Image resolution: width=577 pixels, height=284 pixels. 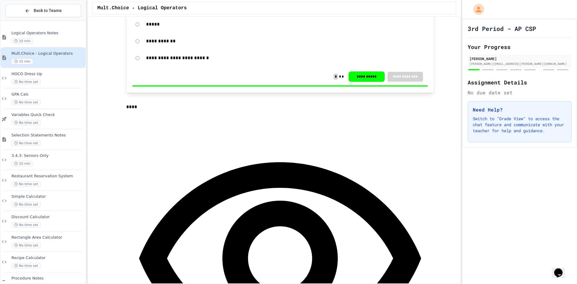 I want to click on h3: Need Help?, so click(x=519, y=110).